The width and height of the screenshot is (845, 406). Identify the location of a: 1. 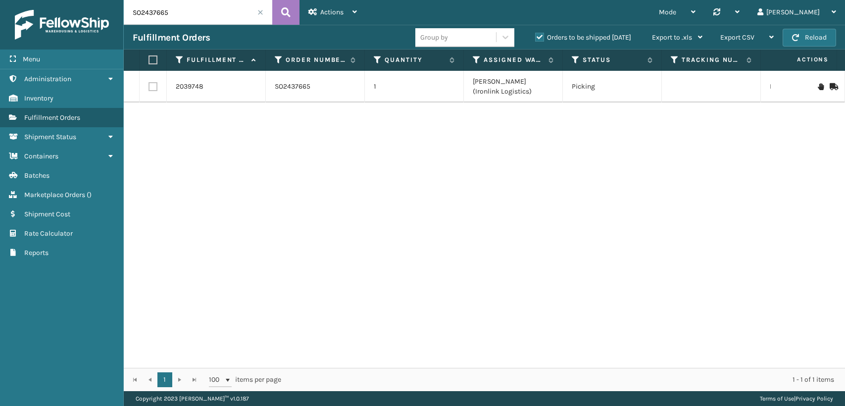
(165, 380).